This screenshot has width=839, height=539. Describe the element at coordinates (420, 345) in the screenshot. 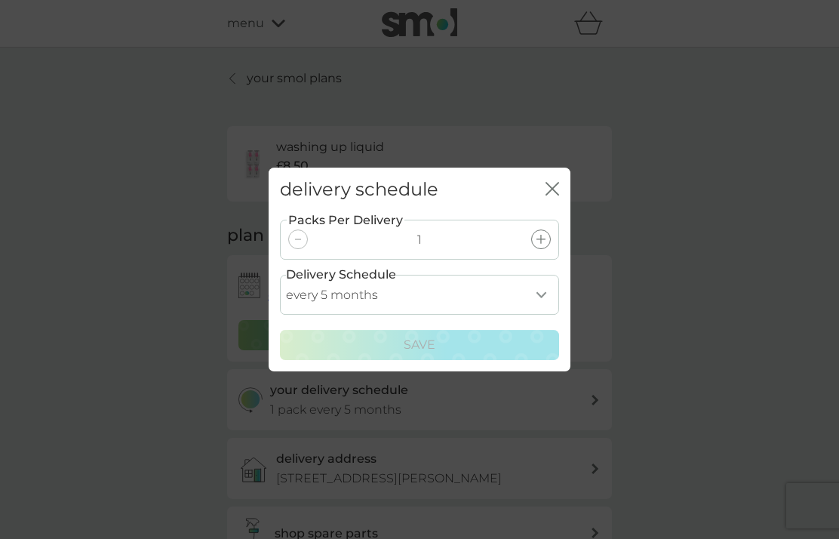

I see `button: Save` at that location.